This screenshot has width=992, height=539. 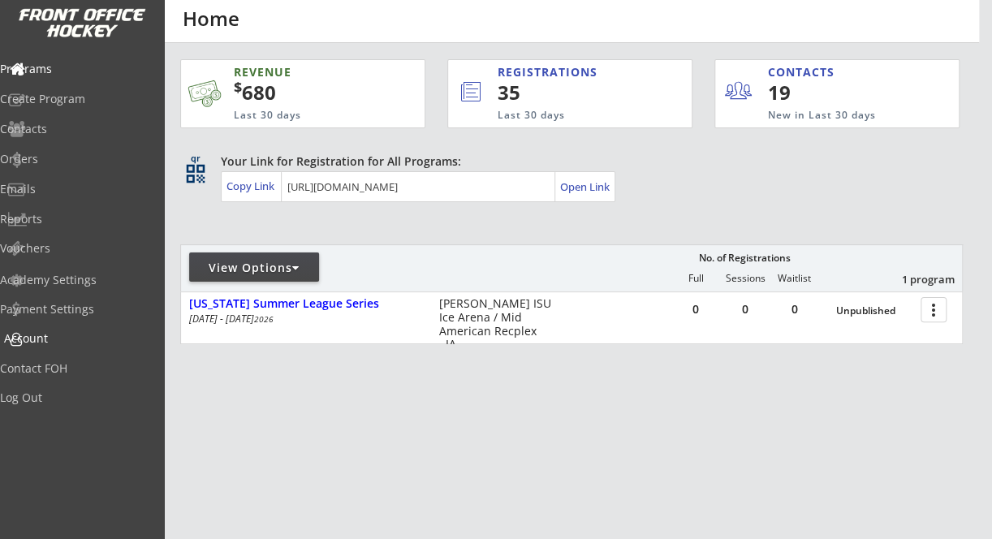 What do you see at coordinates (566, 161) in the screenshot?
I see `div: Your Link for Registration for All Programs:` at bounding box center [566, 161].